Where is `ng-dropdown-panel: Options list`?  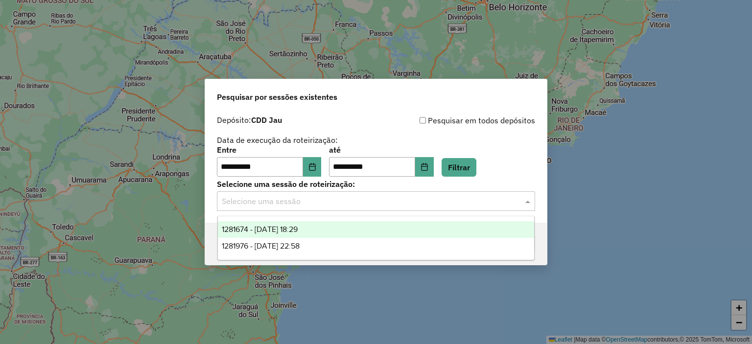
ng-dropdown-panel: Options list is located at coordinates (376, 238).